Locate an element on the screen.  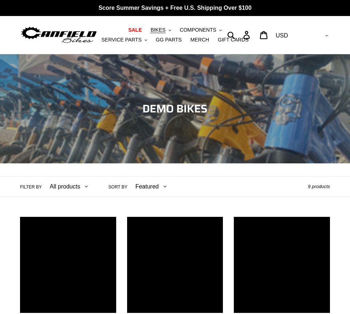
span: DEMO BIKES is located at coordinates (175, 108).